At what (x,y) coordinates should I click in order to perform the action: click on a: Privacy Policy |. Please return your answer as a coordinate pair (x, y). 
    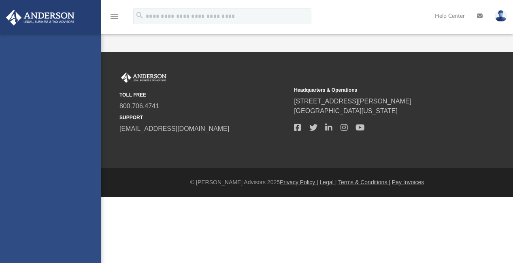
    Looking at the image, I should click on (299, 182).